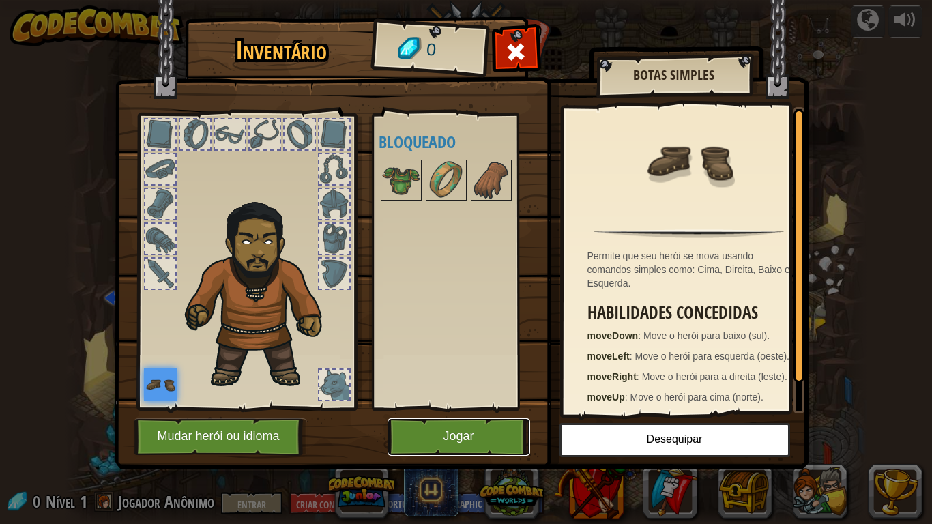 Image resolution: width=932 pixels, height=524 pixels. Describe the element at coordinates (706, 336) in the screenshot. I see `font: Move o herói para baixo (sul).` at that location.